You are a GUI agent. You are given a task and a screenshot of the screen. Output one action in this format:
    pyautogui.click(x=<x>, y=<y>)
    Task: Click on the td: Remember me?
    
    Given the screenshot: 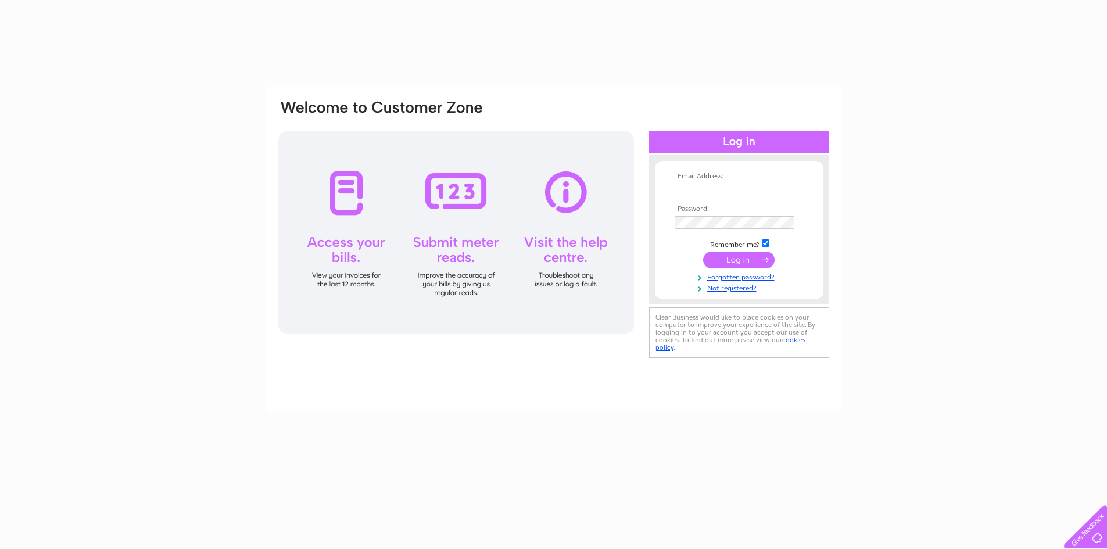 What is the action you would take?
    pyautogui.click(x=739, y=243)
    